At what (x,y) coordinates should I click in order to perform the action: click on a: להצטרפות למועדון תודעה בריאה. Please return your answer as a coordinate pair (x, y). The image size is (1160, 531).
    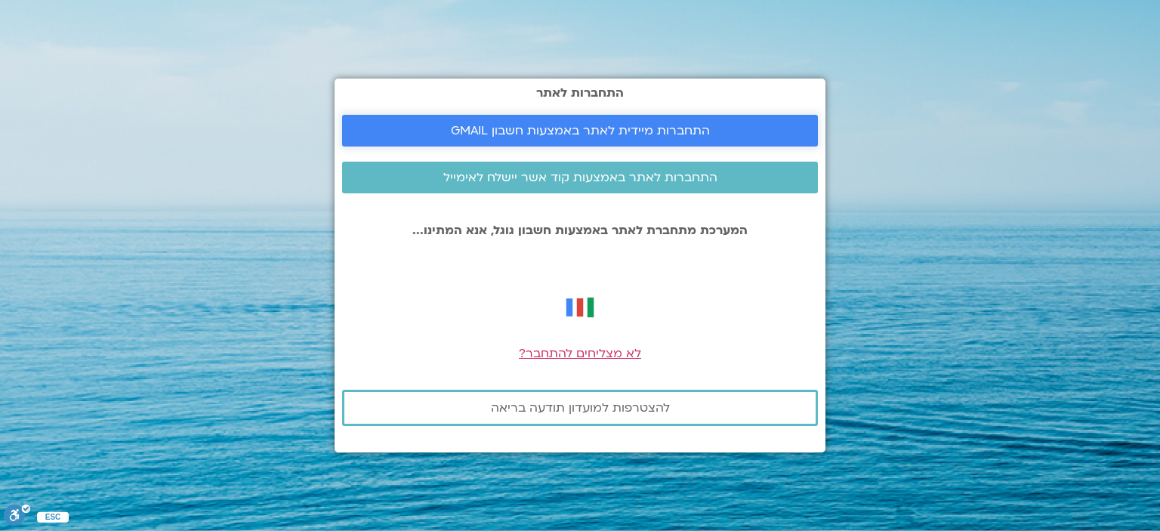
    Looking at the image, I should click on (580, 408).